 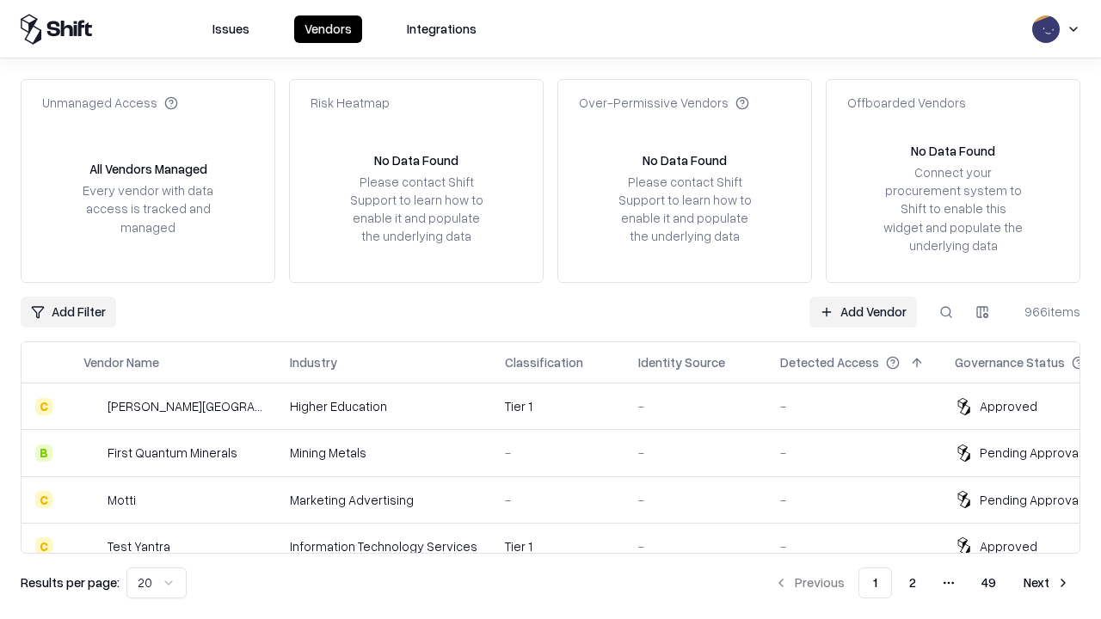 I want to click on div: Vendor Name, so click(x=121, y=362).